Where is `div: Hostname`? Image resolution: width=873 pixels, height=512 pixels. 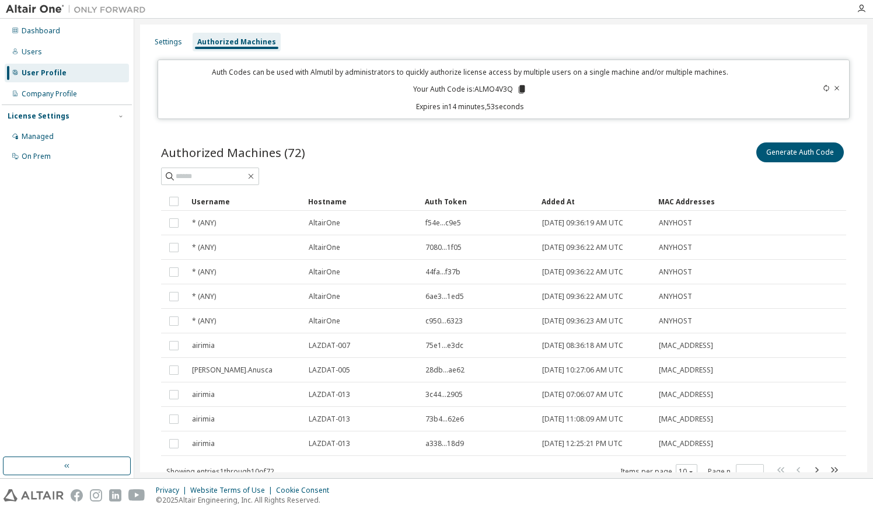
div: Hostname is located at coordinates (362, 201).